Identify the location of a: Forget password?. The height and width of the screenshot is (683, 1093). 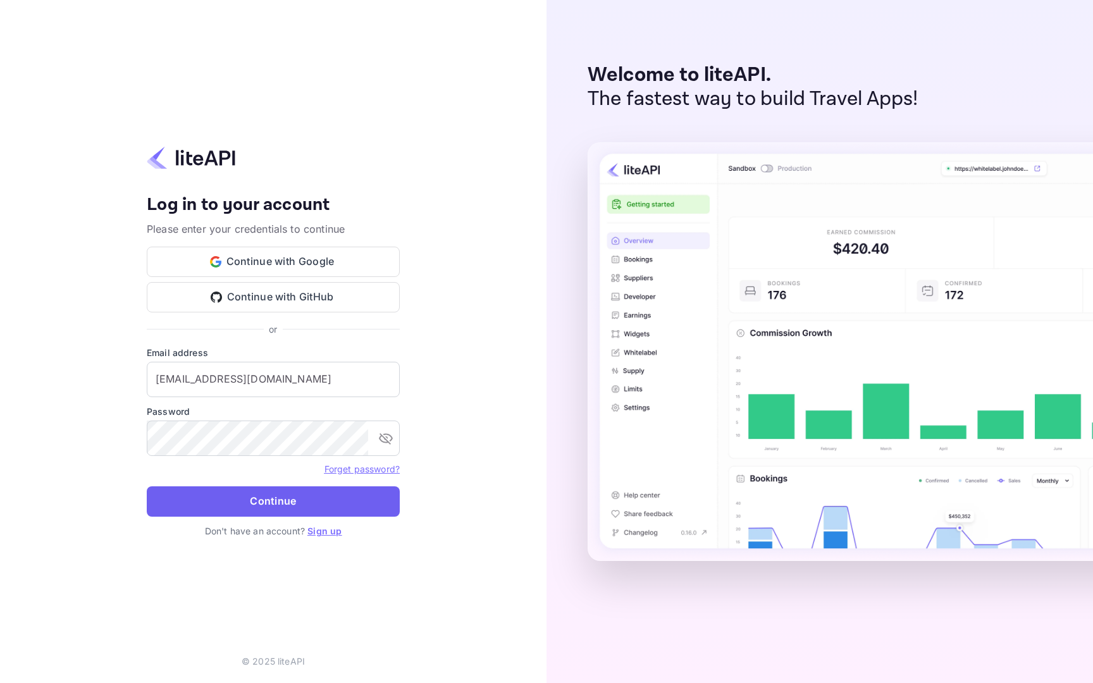
(362, 469).